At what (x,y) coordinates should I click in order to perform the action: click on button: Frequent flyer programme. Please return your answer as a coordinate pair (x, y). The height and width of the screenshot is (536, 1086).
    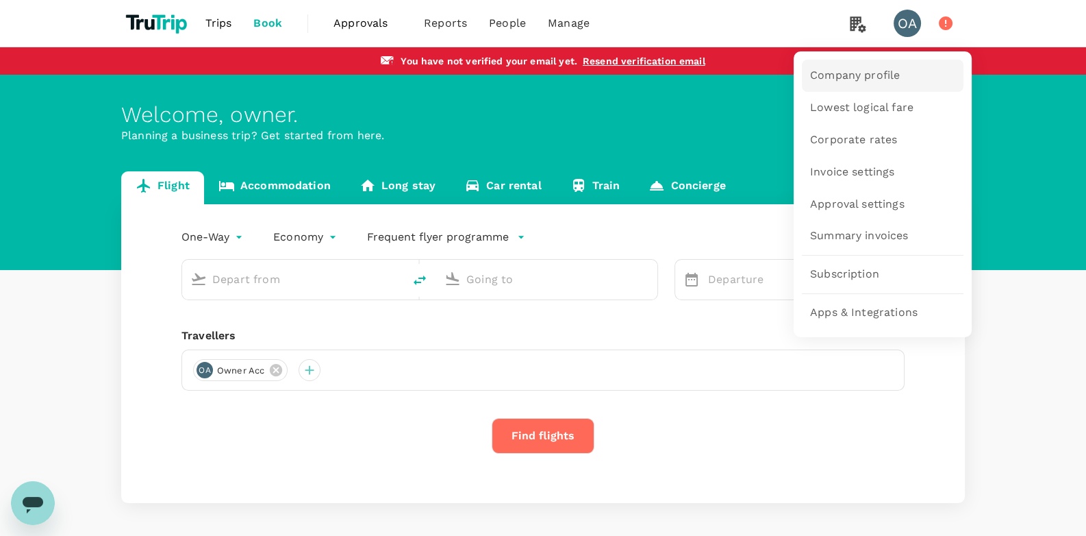
    Looking at the image, I should click on (446, 237).